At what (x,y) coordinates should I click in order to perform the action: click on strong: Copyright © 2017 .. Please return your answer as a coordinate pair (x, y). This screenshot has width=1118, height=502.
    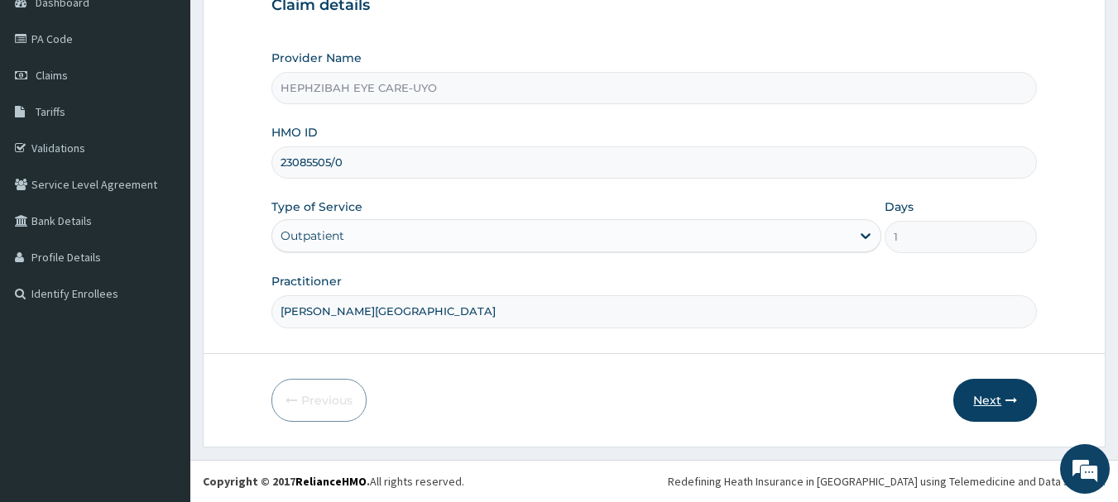
    Looking at the image, I should click on (286, 482).